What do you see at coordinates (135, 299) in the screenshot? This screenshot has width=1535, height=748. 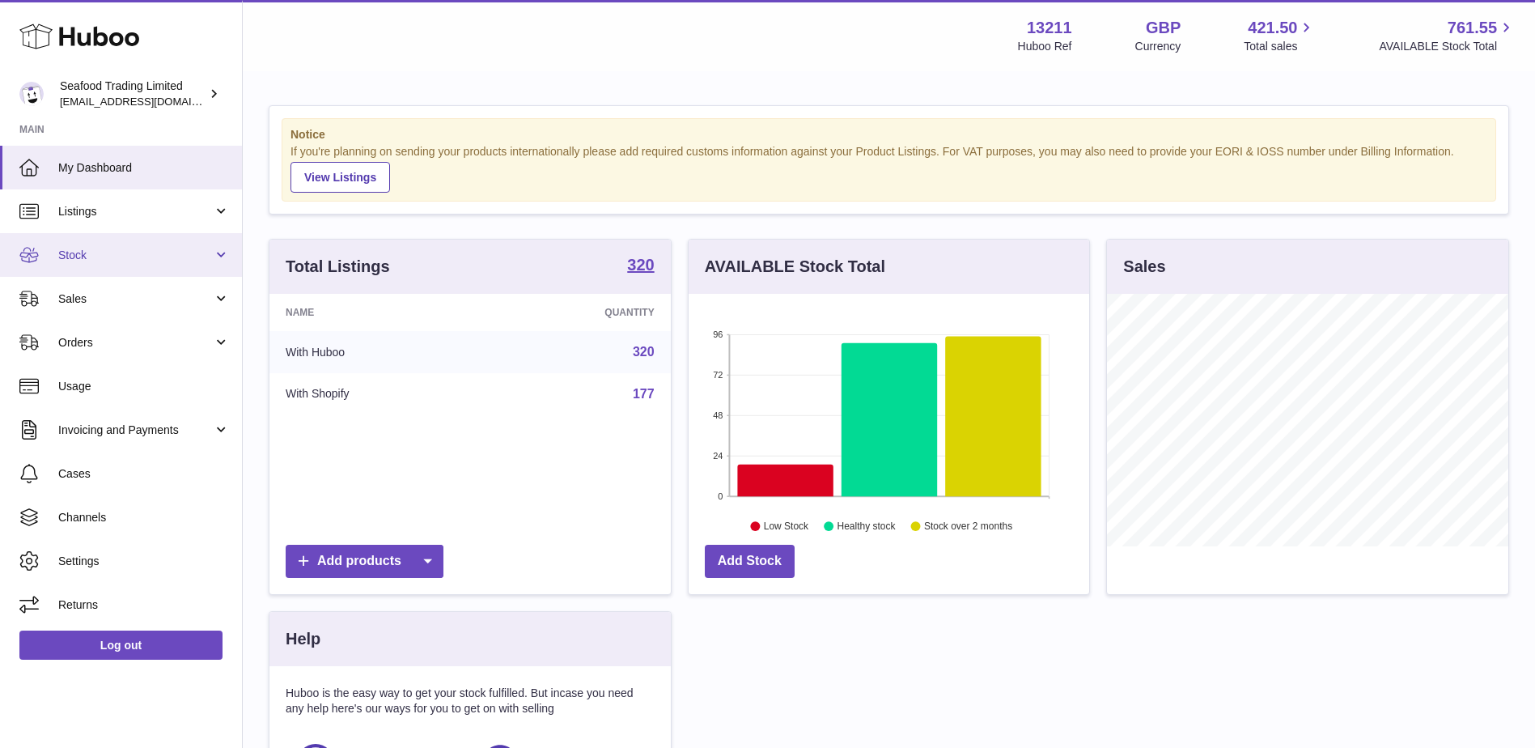 I see `span: Sales` at bounding box center [135, 299].